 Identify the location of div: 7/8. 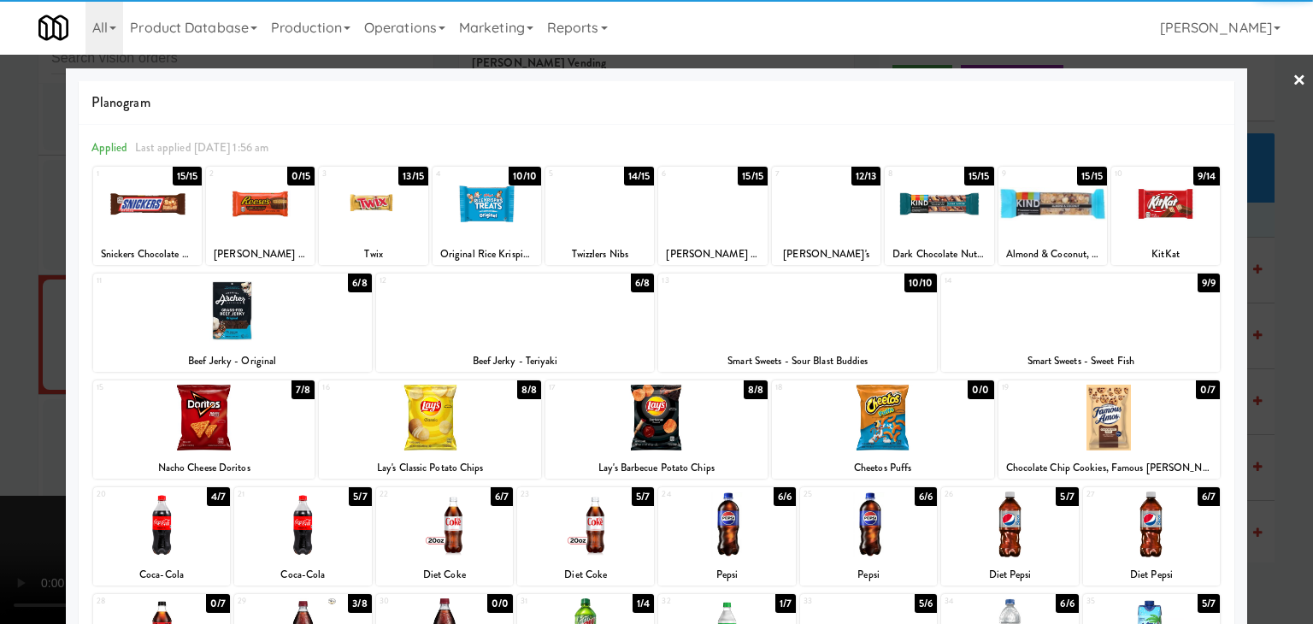
(303, 390).